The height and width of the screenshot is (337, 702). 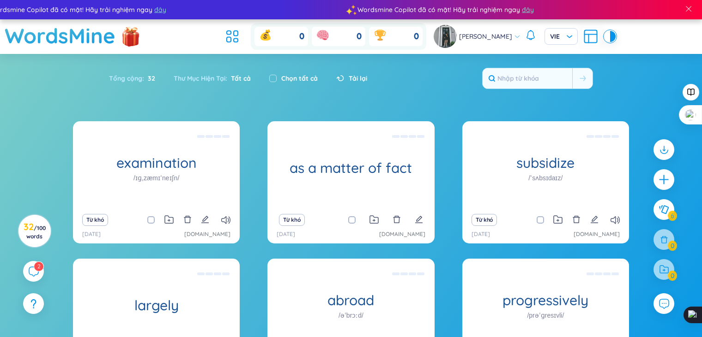 I want to click on img: avatar, so click(x=445, y=36).